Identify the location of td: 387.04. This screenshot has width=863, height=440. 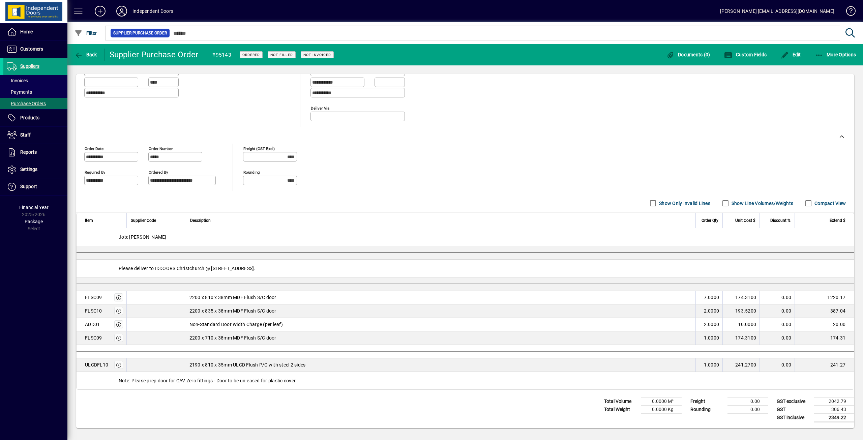
(824, 311).